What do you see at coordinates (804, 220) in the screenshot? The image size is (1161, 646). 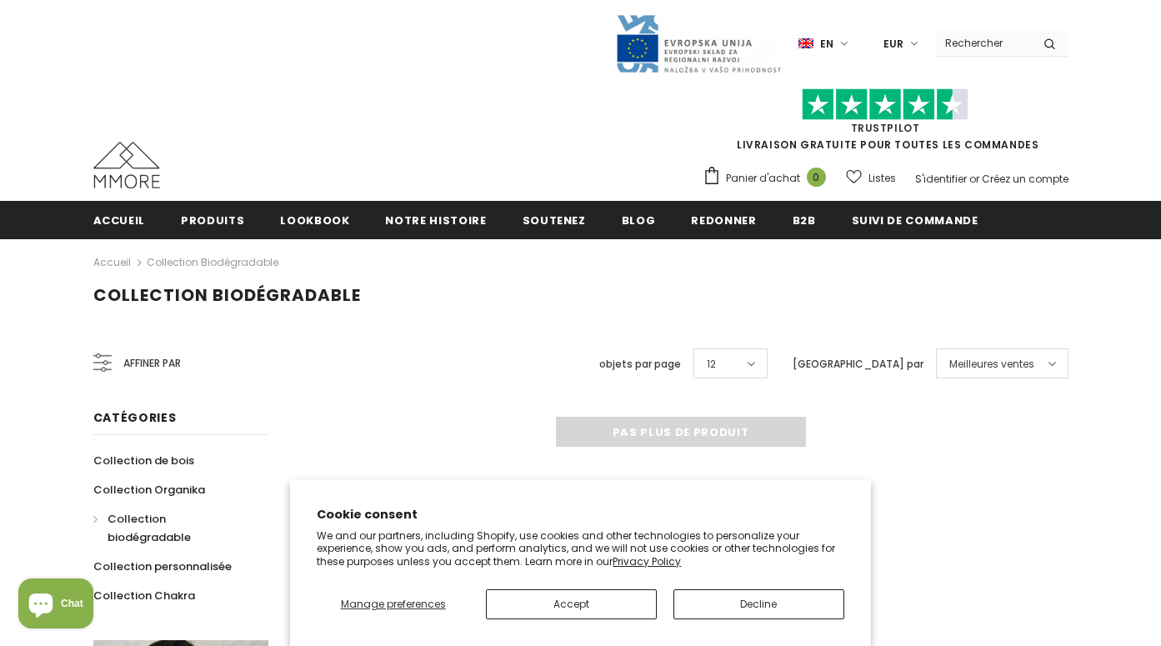 I see `span: B2B` at bounding box center [804, 220].